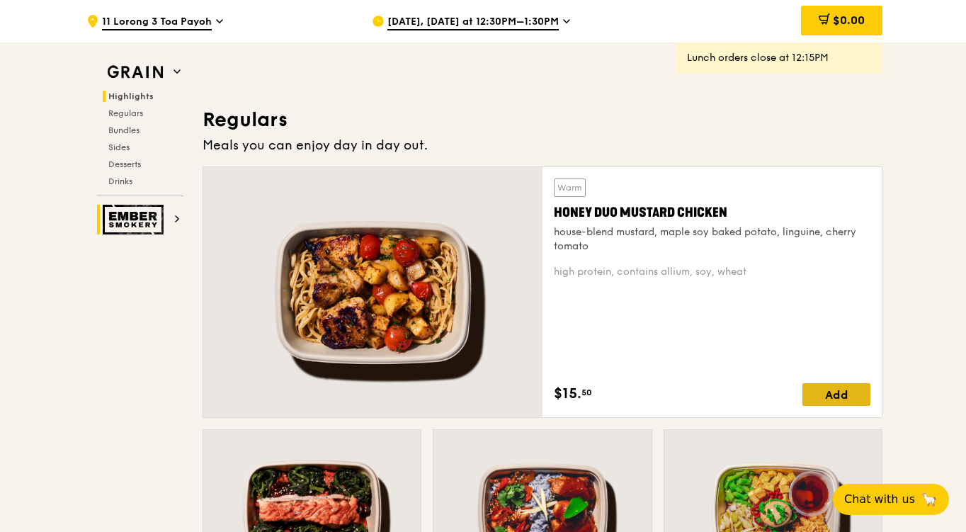 The height and width of the screenshot is (532, 966). What do you see at coordinates (891, 499) in the screenshot?
I see `button: Chat with us🦙` at bounding box center [891, 499].